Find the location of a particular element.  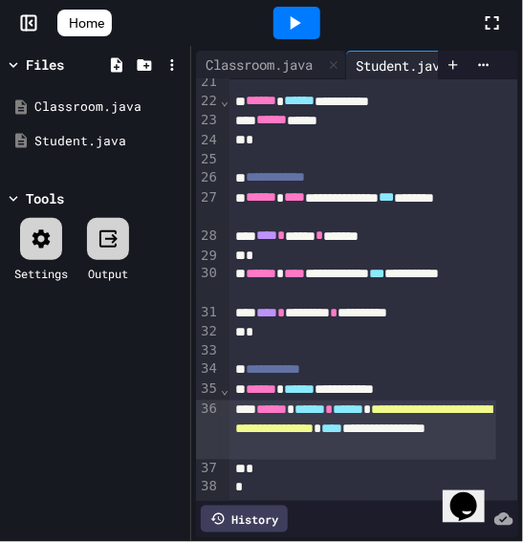

div: 32 is located at coordinates (207, 332).